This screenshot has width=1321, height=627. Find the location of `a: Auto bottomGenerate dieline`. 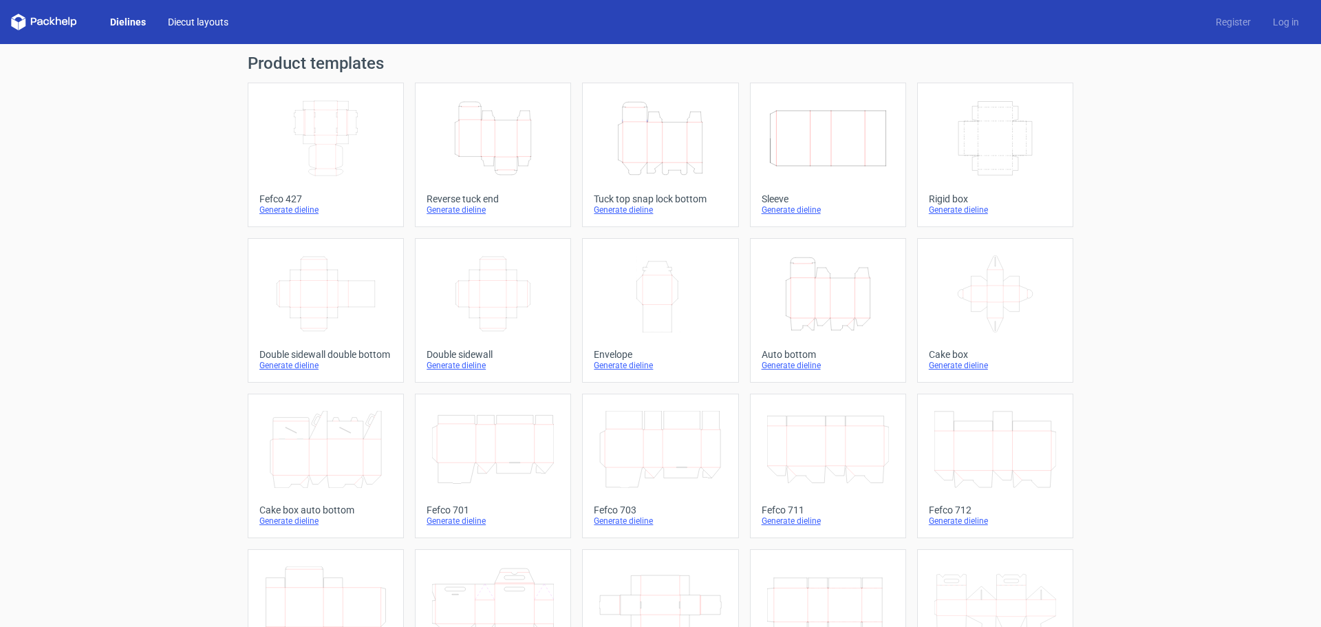

a: Auto bottomGenerate dieline is located at coordinates (828, 310).